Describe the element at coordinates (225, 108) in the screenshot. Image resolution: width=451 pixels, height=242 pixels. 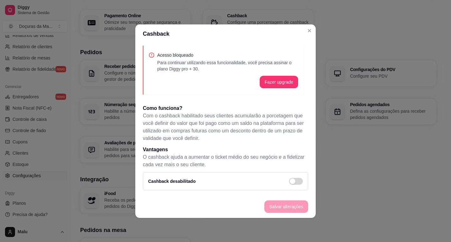
I see `h1: Como funciona?` at that location.